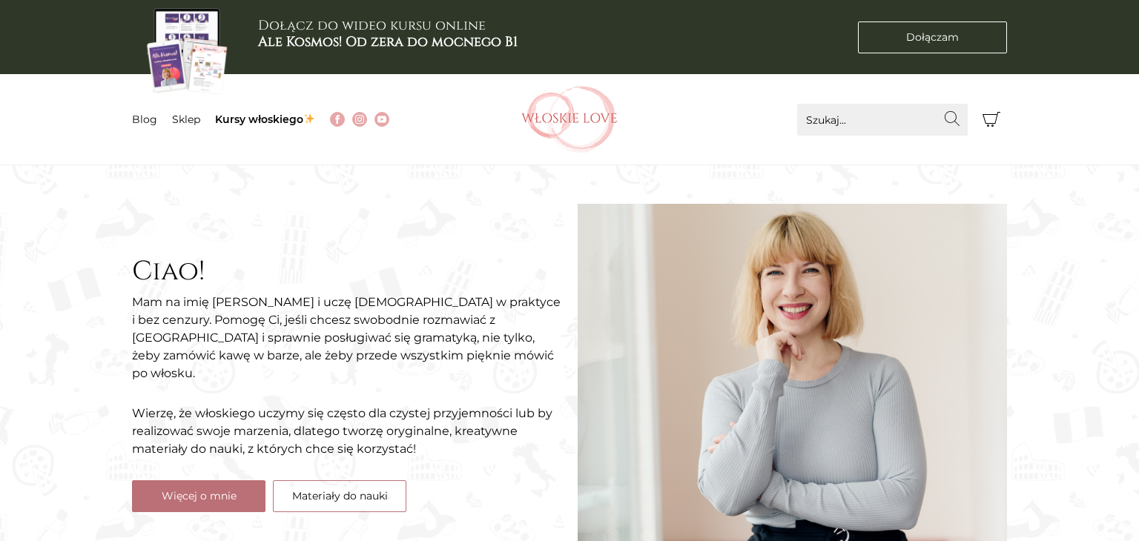  Describe the element at coordinates (186, 119) in the screenshot. I see `a: Sklep` at that location.